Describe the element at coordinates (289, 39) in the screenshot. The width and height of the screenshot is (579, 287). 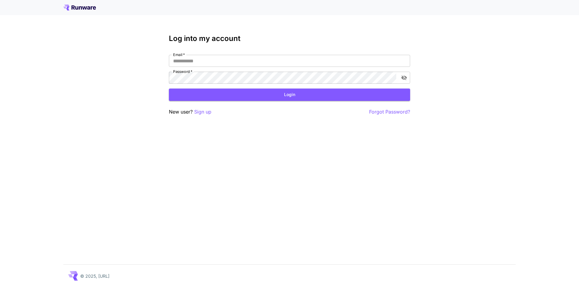
I see `h3: Log into my account` at that location.